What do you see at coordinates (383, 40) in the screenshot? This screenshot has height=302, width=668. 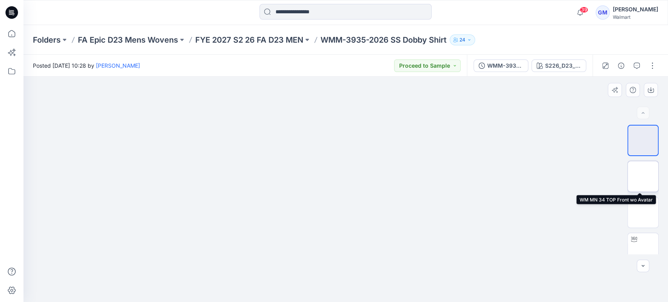 I see `p: WMM-3935-2026 SS Dobby Shirt` at bounding box center [383, 40].